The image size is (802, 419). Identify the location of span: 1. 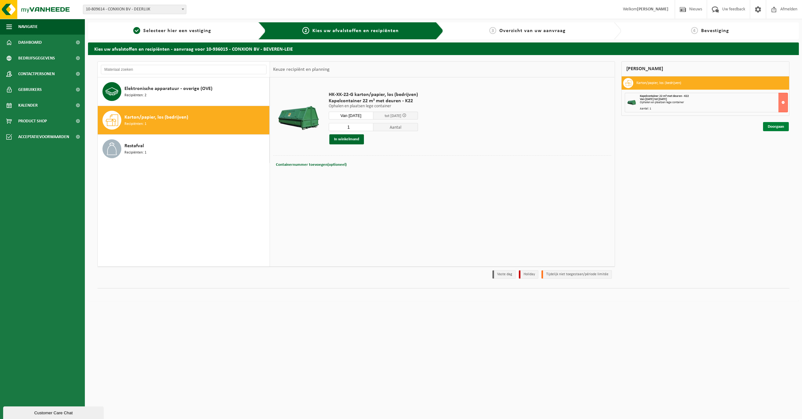
(137, 30).